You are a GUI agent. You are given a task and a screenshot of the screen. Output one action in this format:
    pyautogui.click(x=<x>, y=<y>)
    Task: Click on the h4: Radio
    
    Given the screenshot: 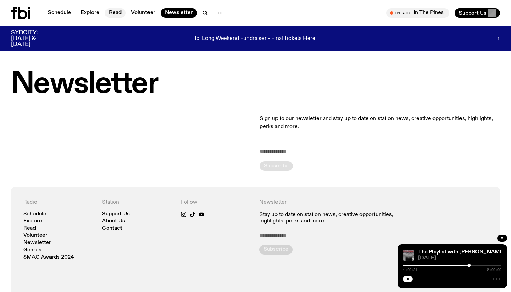 What is the action you would take?
    pyautogui.click(x=58, y=203)
    